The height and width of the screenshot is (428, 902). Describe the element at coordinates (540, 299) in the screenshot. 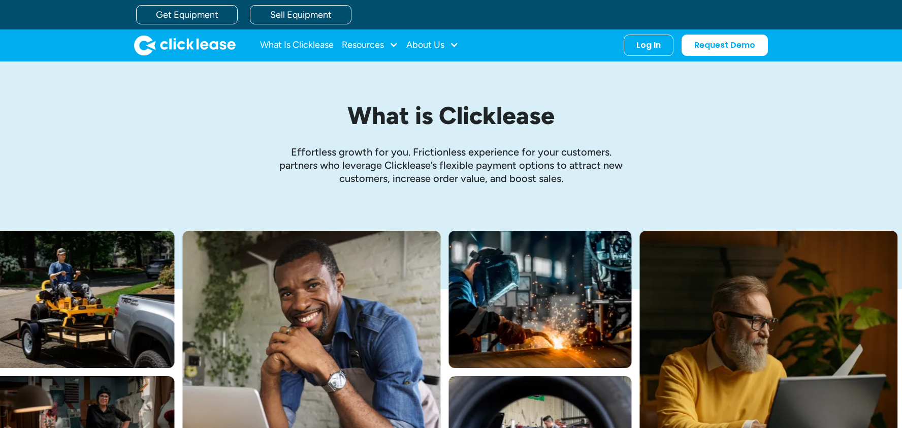

I see `img: A welder in a large mask working on a large pipe` at that location.